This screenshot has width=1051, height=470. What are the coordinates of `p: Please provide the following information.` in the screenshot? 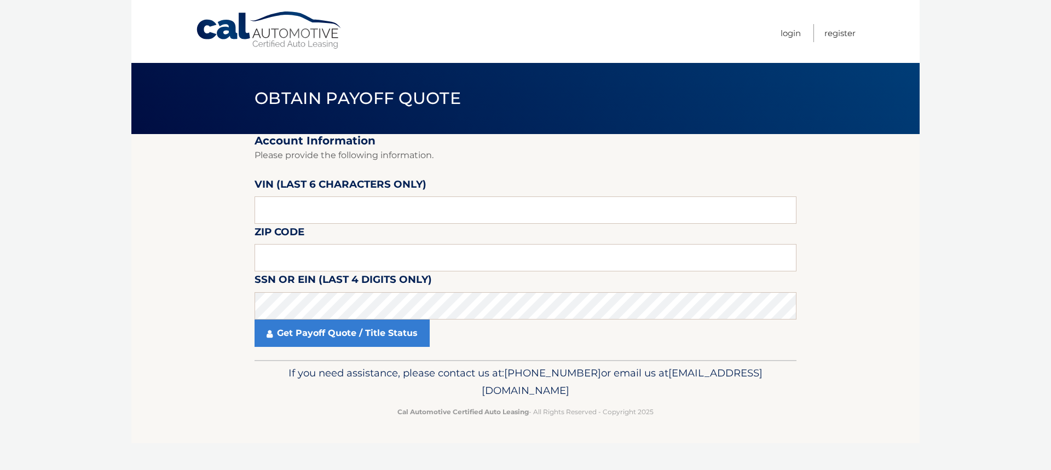 It's located at (525, 155).